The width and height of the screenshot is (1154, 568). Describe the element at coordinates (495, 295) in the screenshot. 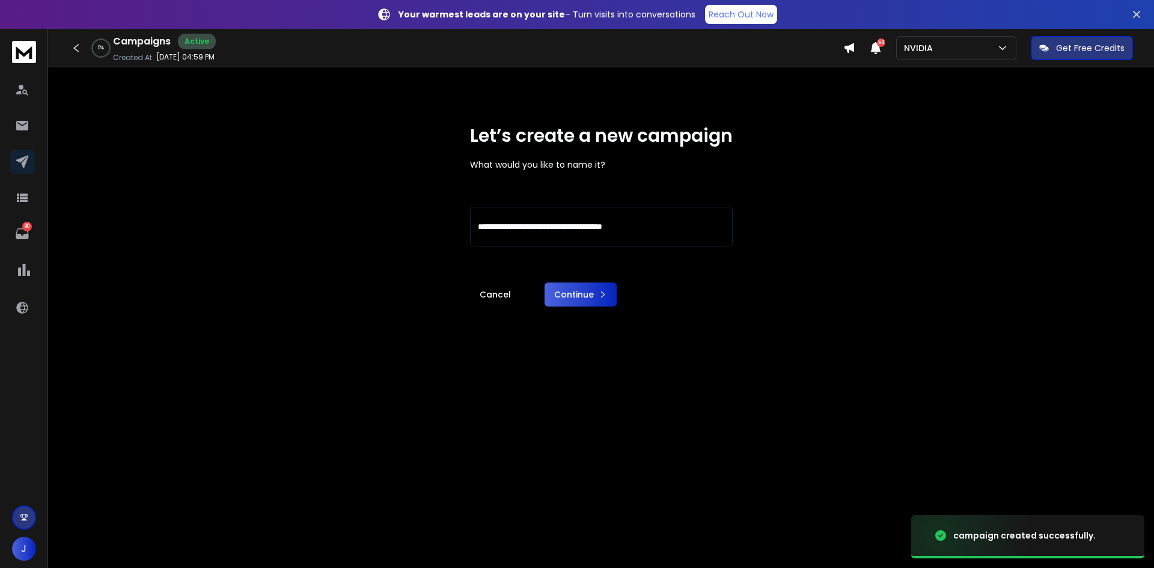

I see `a: Cancel` at that location.